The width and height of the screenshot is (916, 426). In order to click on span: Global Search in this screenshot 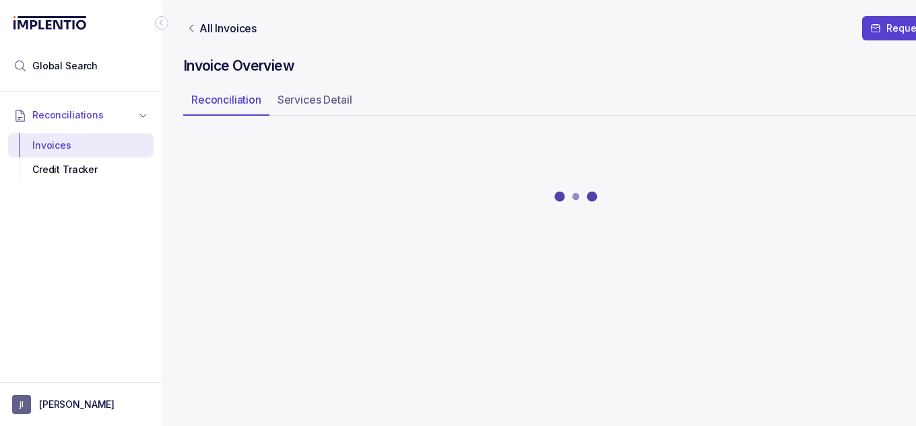, I will do `click(65, 66)`.